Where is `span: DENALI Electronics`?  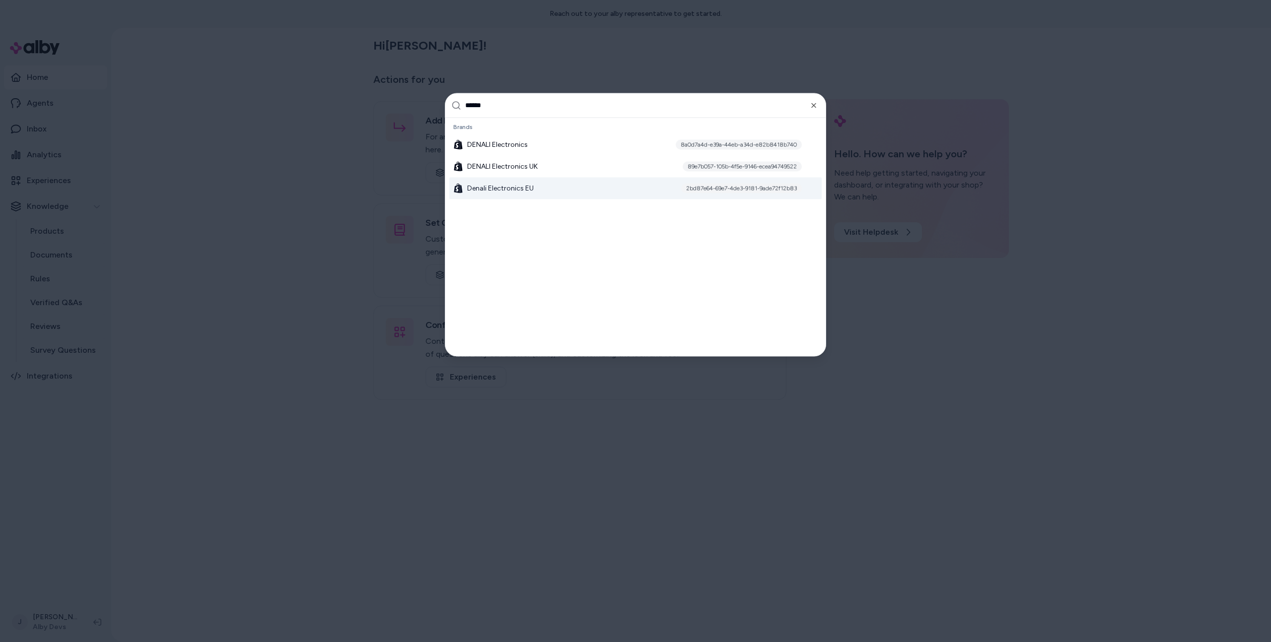 span: DENALI Electronics is located at coordinates (497, 144).